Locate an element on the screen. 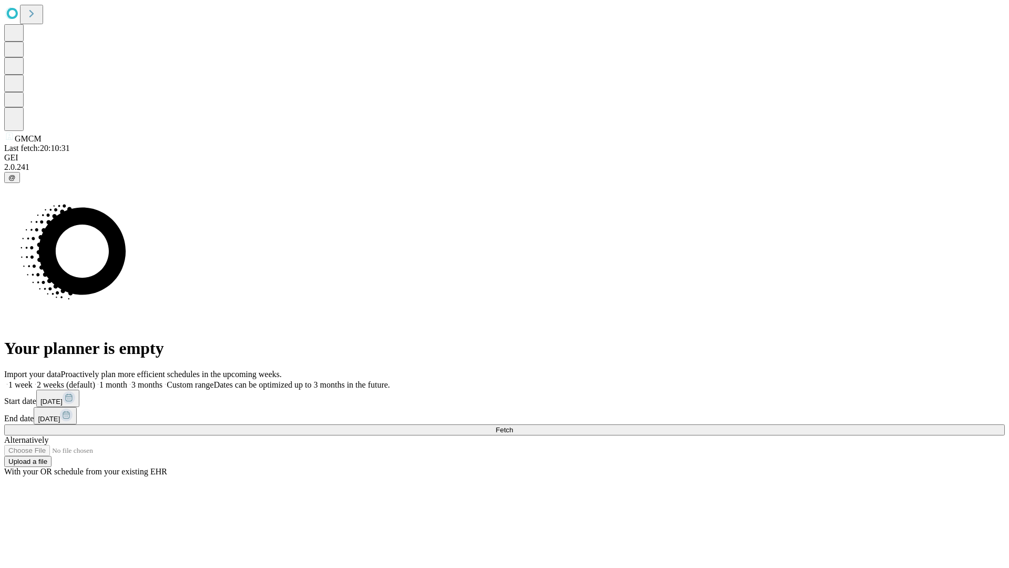  button: Fetch is located at coordinates (505, 429).